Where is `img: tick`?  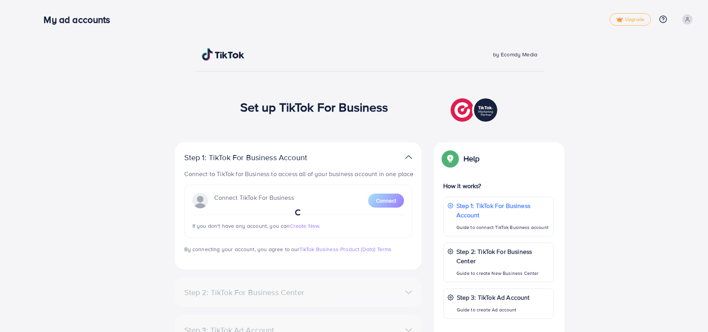
img: tick is located at coordinates (619, 20).